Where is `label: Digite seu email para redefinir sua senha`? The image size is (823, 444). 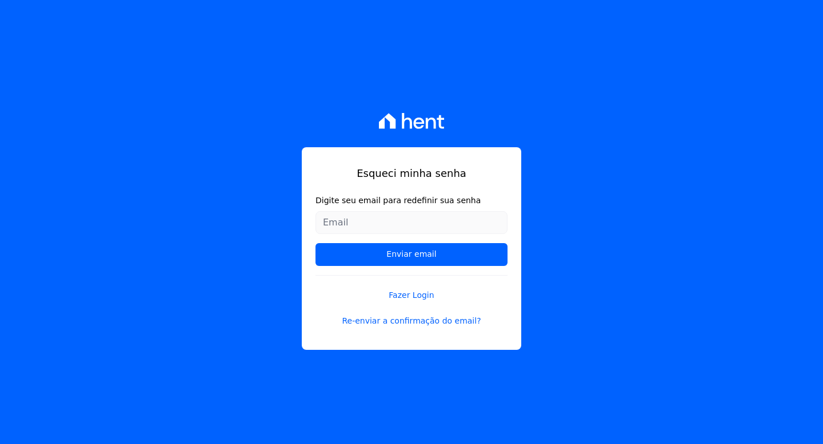 label: Digite seu email para redefinir sua senha is located at coordinates (411, 201).